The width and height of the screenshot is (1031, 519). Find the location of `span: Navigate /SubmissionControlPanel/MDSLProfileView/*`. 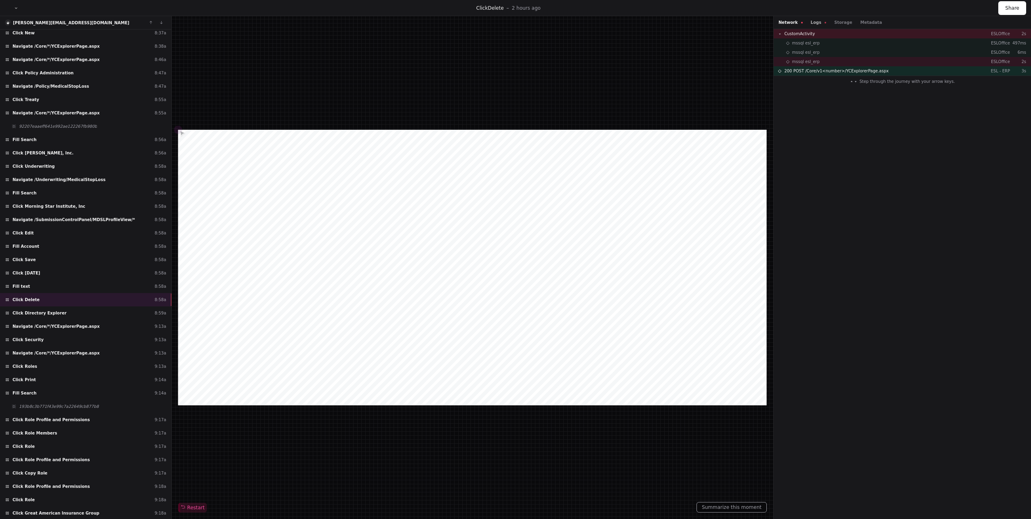

span: Navigate /SubmissionControlPanel/MDSLProfileView/* is located at coordinates (74, 219).